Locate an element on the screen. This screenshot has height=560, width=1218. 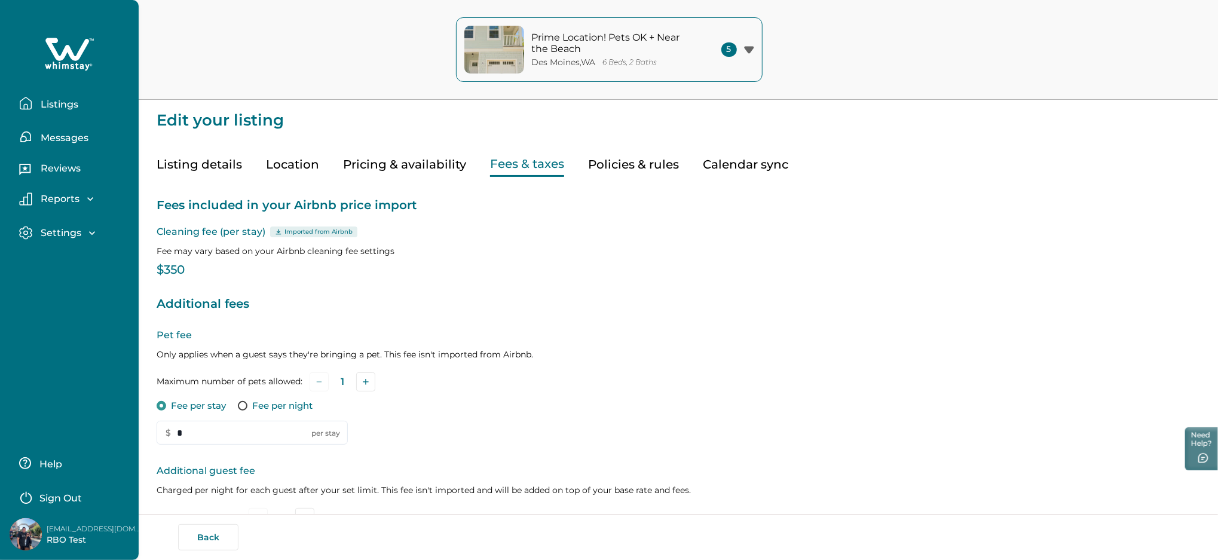
p: $350 is located at coordinates (678, 270).